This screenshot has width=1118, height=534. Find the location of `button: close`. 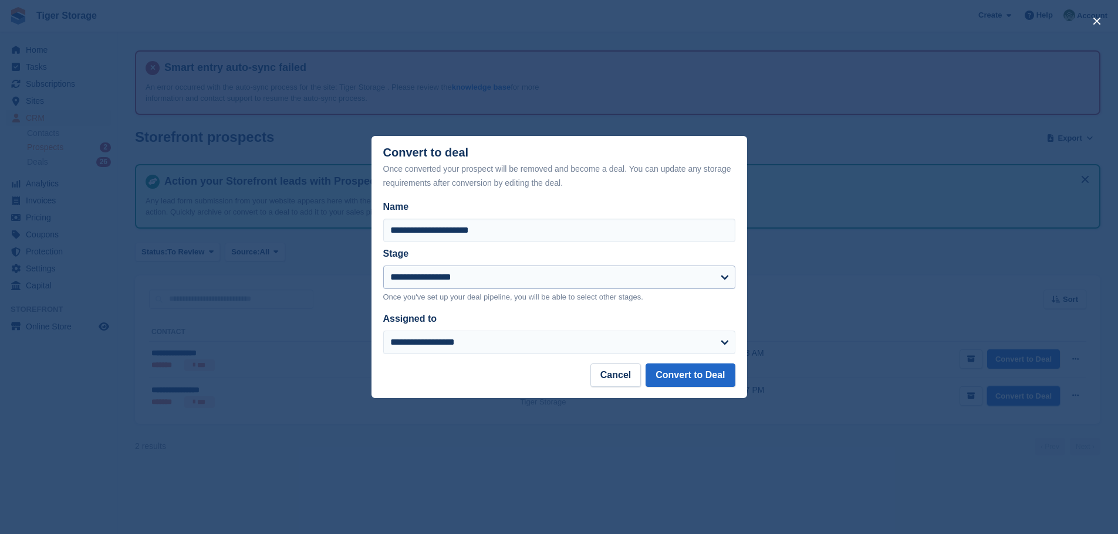

button: close is located at coordinates (1097, 21).